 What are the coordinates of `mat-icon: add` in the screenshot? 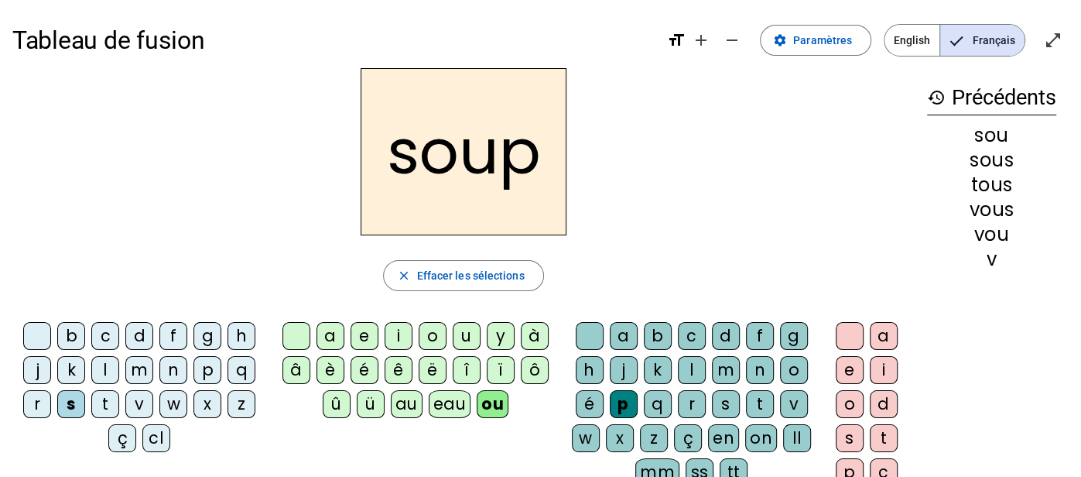 It's located at (701, 40).